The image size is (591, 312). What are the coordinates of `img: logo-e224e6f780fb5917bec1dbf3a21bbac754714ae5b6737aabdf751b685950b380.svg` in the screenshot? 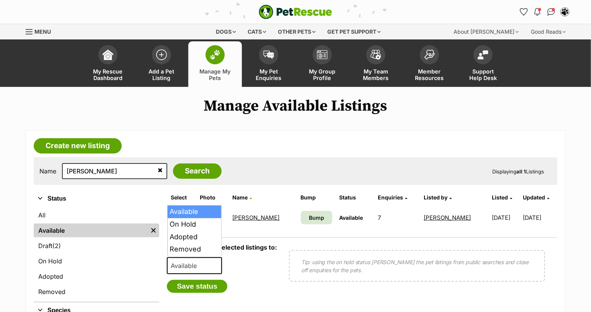 It's located at (296, 12).